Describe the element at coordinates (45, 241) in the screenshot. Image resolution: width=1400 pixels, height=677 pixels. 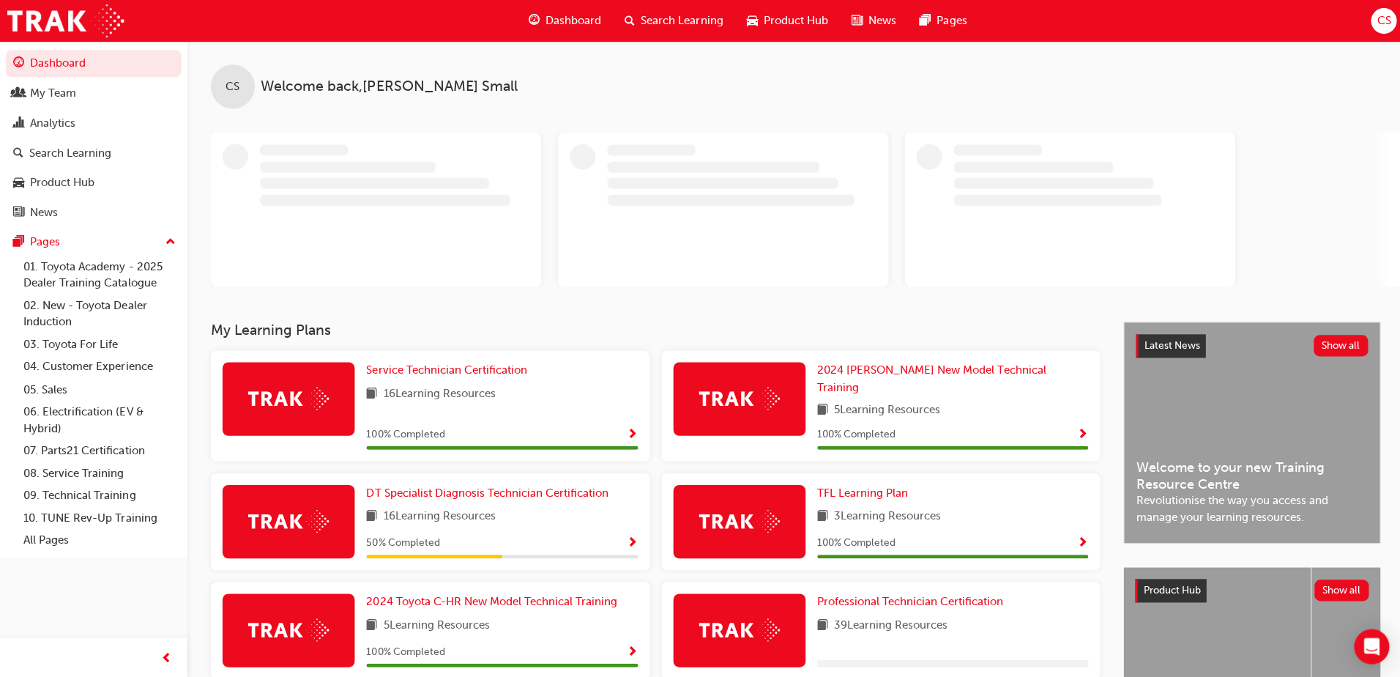
I see `div: Pages` at that location.